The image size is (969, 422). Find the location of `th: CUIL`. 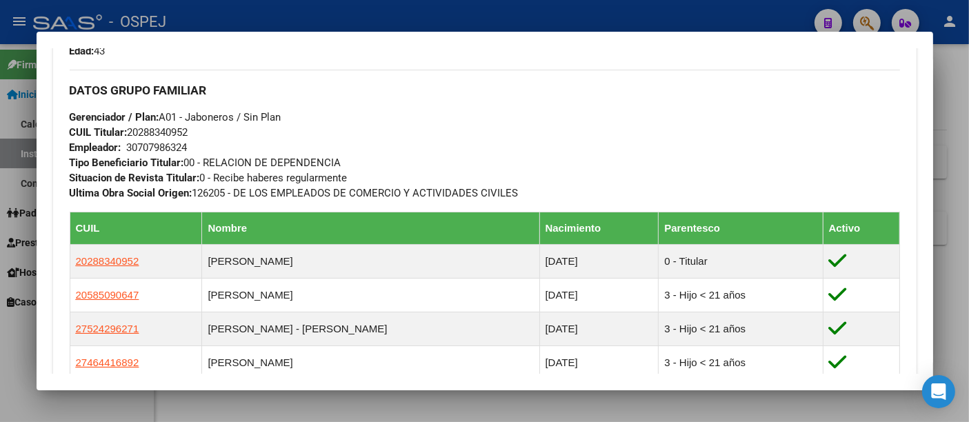

th: CUIL is located at coordinates (136, 228).